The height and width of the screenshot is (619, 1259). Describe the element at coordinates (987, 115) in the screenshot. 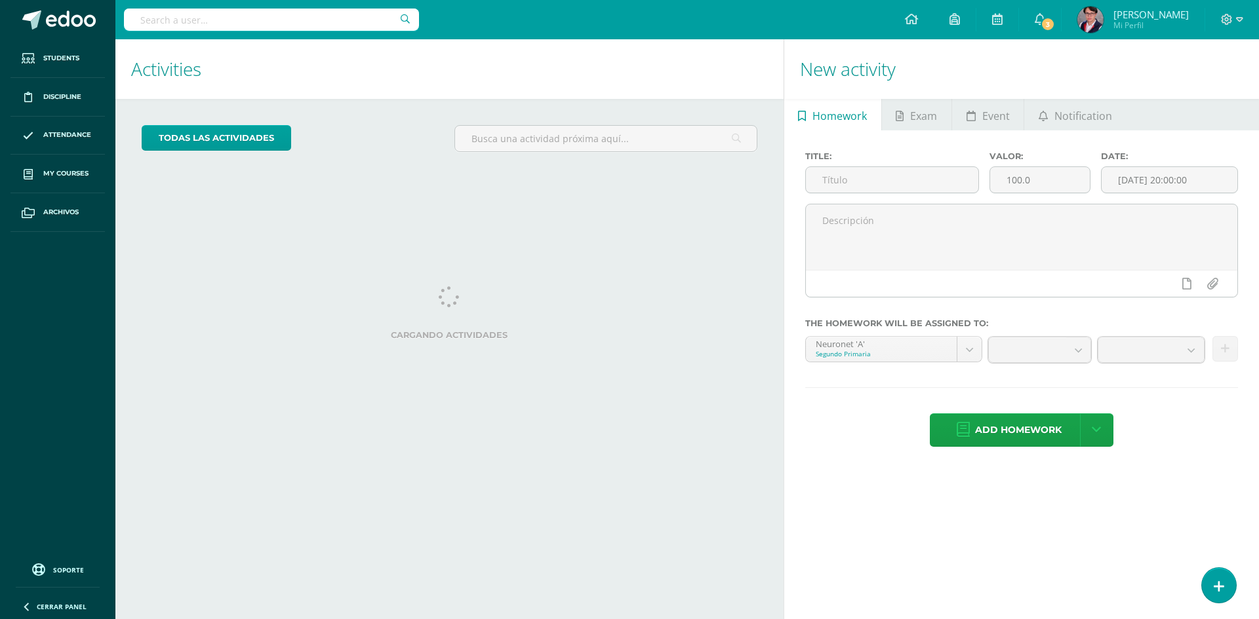

I see `a: Event` at that location.